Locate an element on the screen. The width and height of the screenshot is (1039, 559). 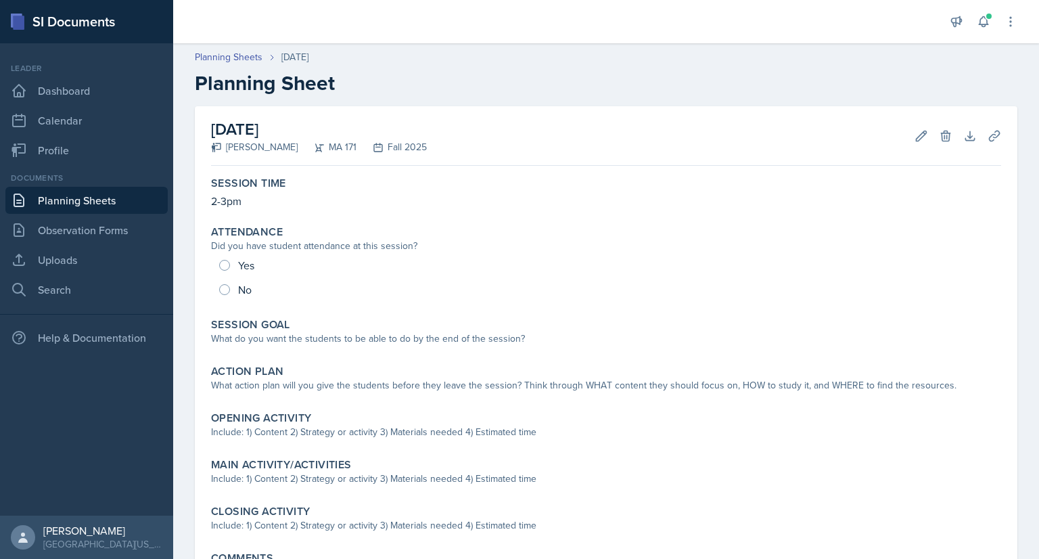
label: Session Goal is located at coordinates (250, 325).